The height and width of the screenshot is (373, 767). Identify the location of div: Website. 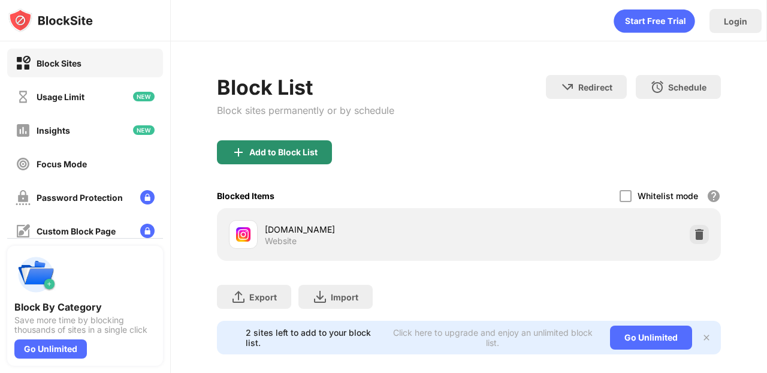
(280, 241).